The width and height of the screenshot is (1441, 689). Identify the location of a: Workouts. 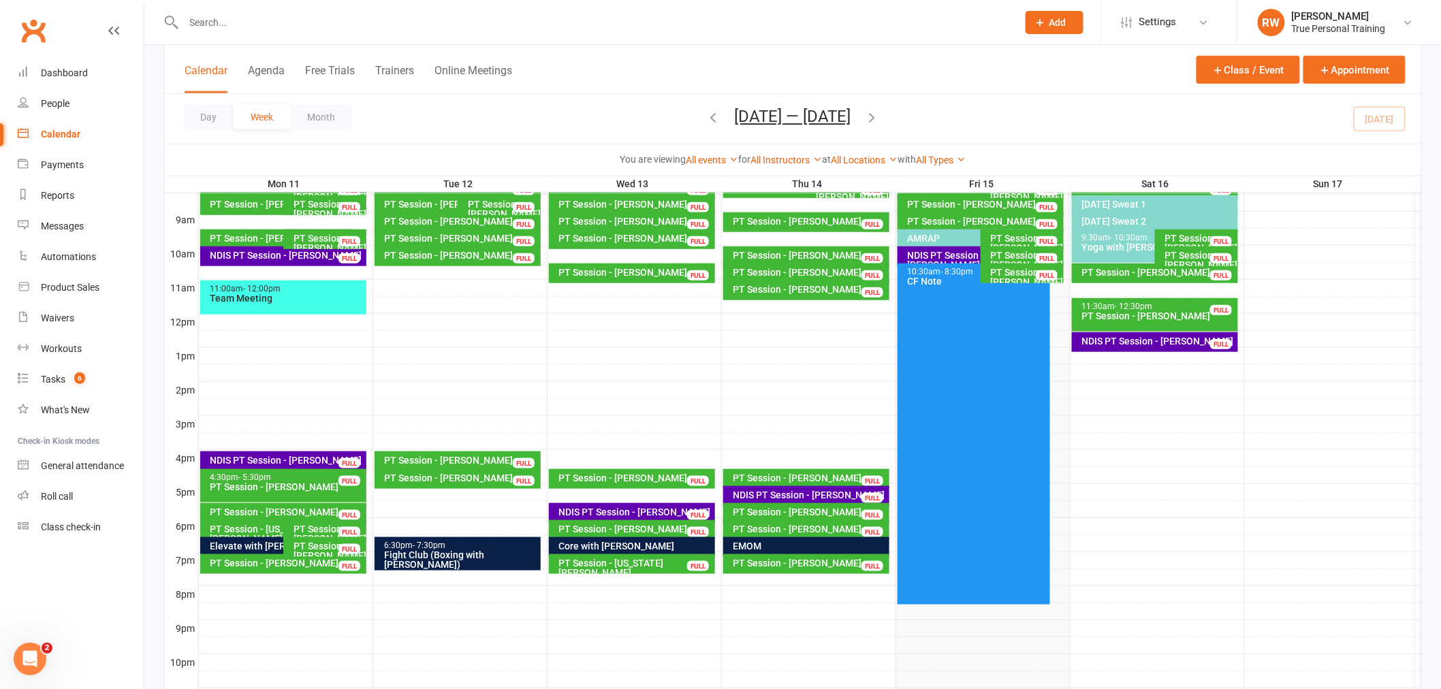
(80, 349).